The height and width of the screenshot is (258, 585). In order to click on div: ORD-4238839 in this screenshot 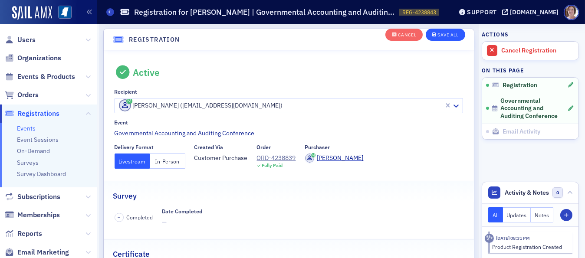, I will do `click(277, 158)`.